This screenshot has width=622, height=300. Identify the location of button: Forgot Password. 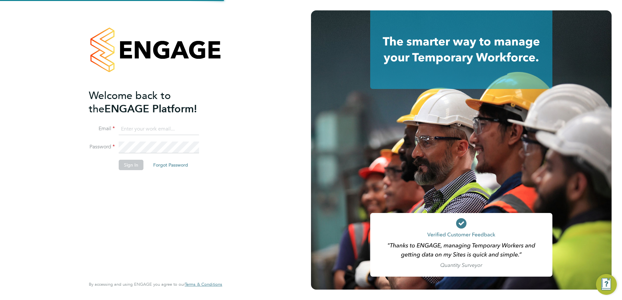
(170, 165).